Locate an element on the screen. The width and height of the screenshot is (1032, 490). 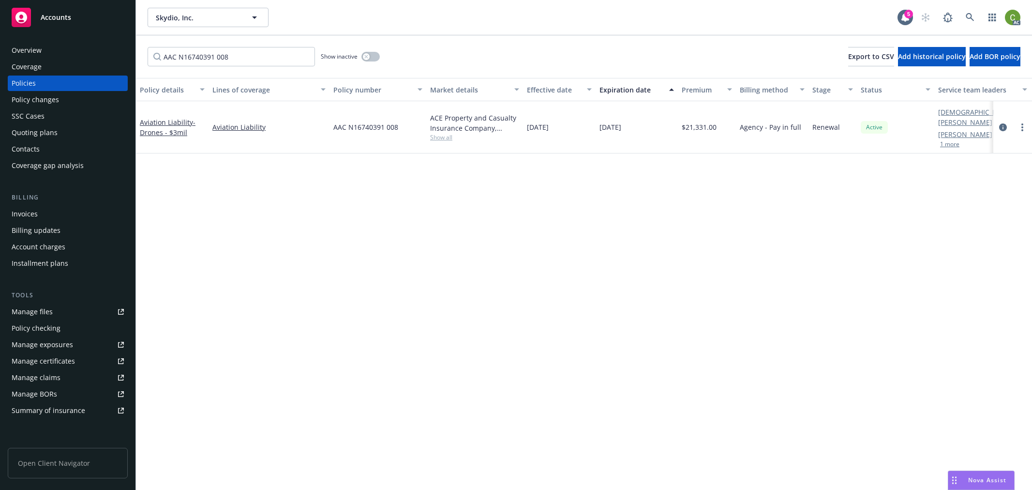
button: Service team leaders is located at coordinates (982, 89).